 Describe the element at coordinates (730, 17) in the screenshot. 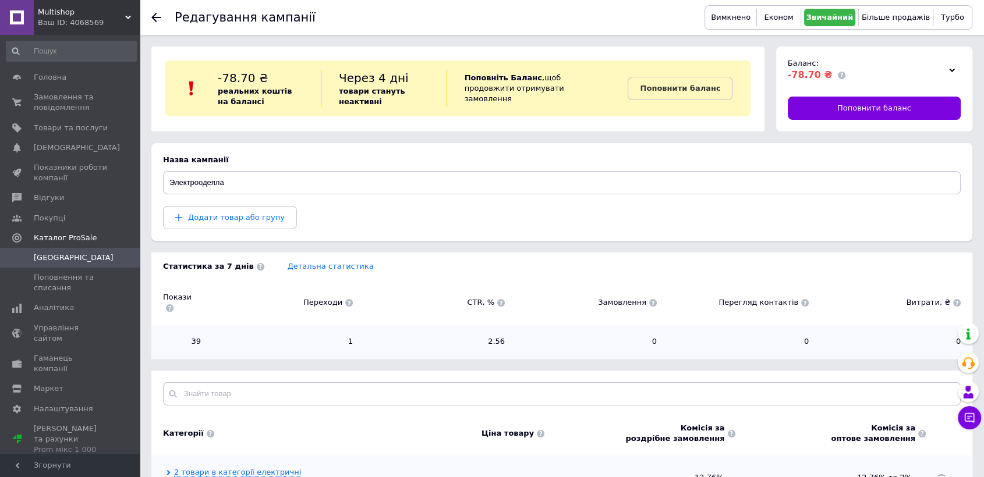

I see `button: Вимкнено` at that location.